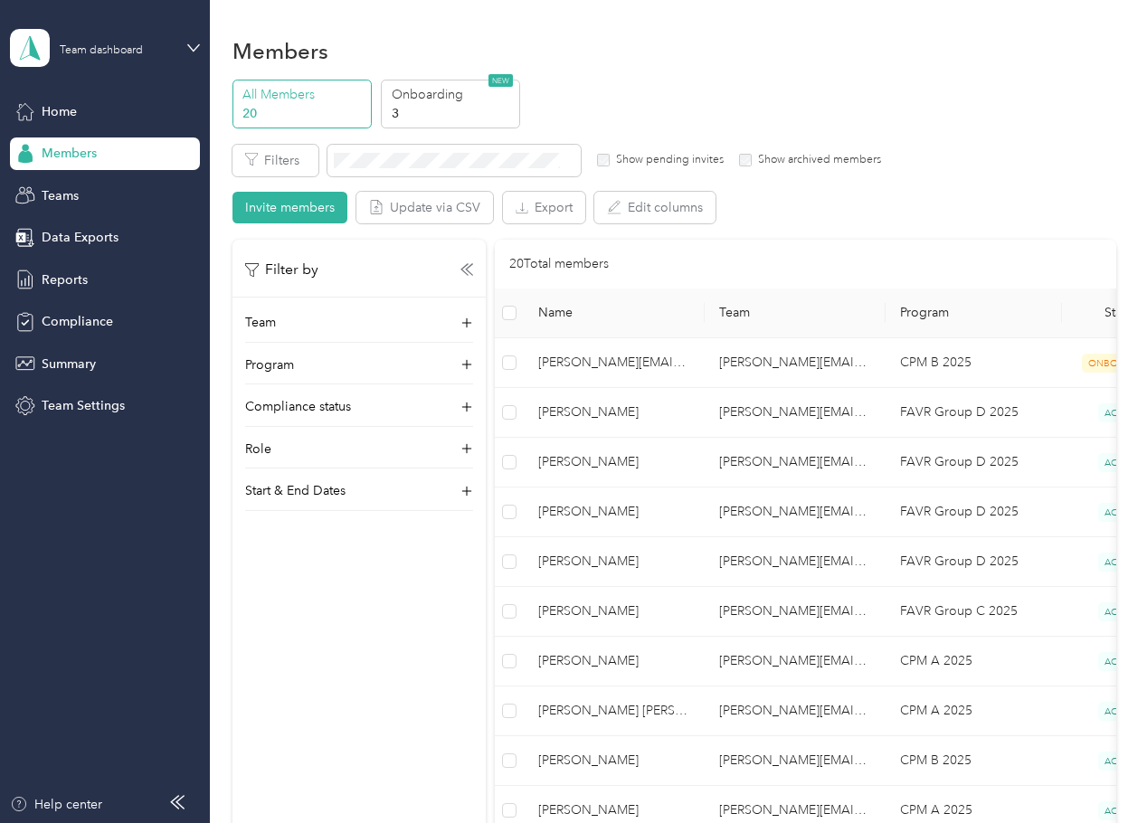  I want to click on p: 3, so click(453, 113).